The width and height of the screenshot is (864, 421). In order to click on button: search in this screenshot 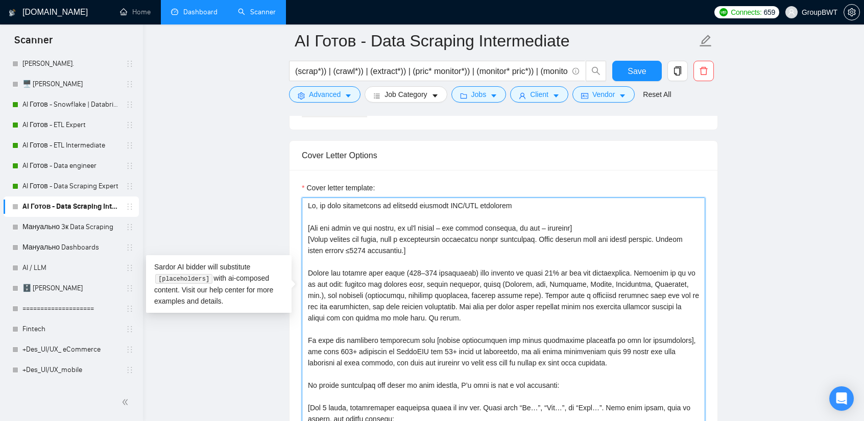, I will do `click(596, 71)`.